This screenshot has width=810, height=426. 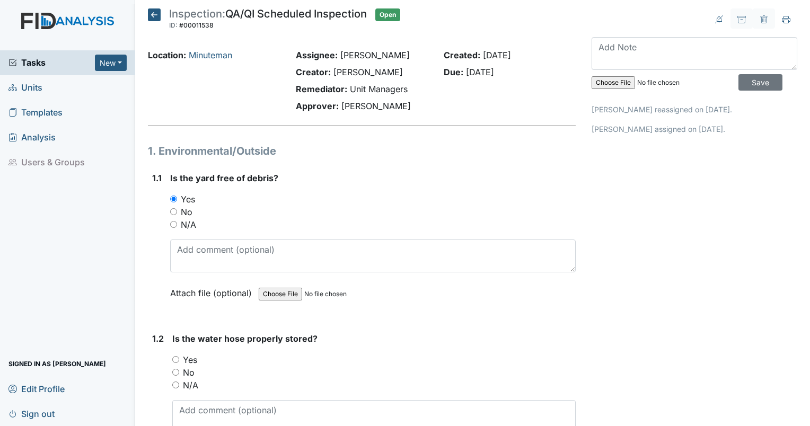 What do you see at coordinates (268, 20) in the screenshot?
I see `div: QA/QI Scheduled Inspection` at bounding box center [268, 20].